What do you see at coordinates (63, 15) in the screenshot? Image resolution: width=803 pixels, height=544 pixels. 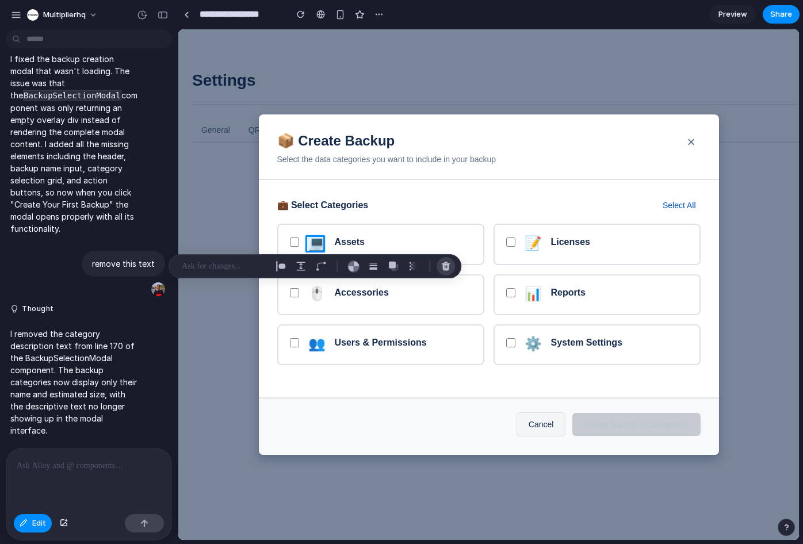 I see `button: multiplierhq` at bounding box center [63, 15].